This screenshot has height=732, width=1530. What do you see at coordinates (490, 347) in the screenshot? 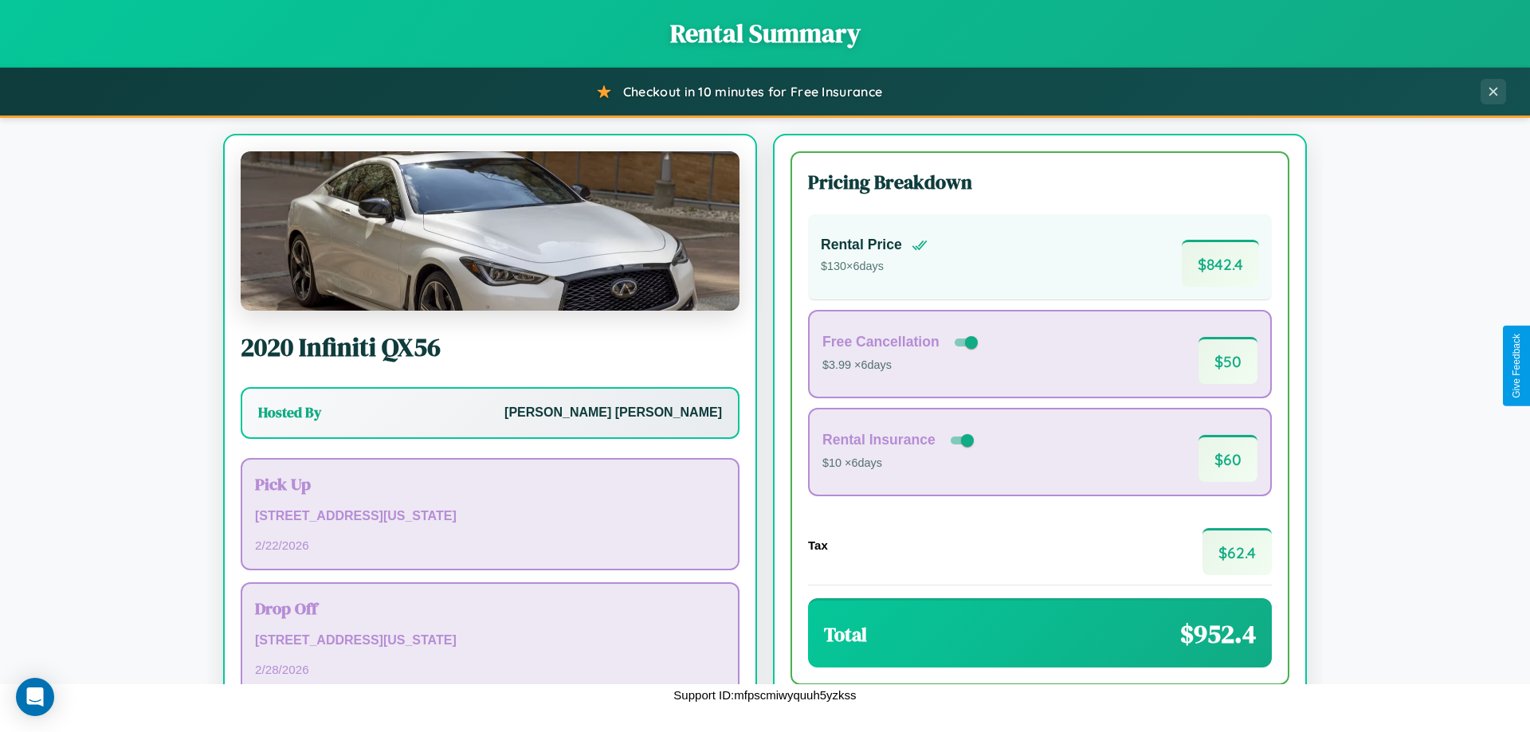
I see `h2: 2020 Infiniti QX56` at bounding box center [490, 347].